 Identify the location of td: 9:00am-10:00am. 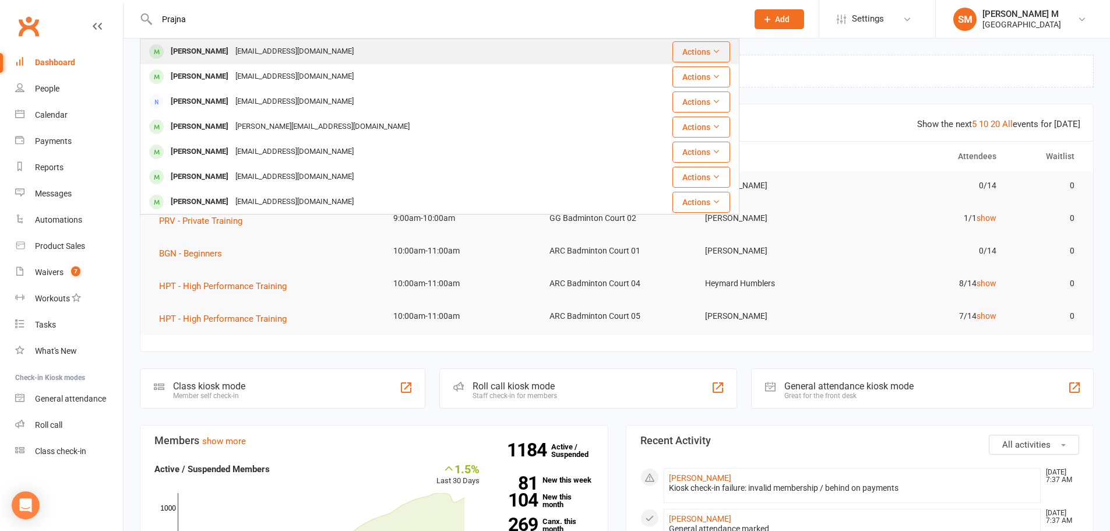
(461, 218).